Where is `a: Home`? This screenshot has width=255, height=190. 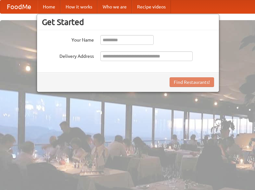
a: Home is located at coordinates (49, 7).